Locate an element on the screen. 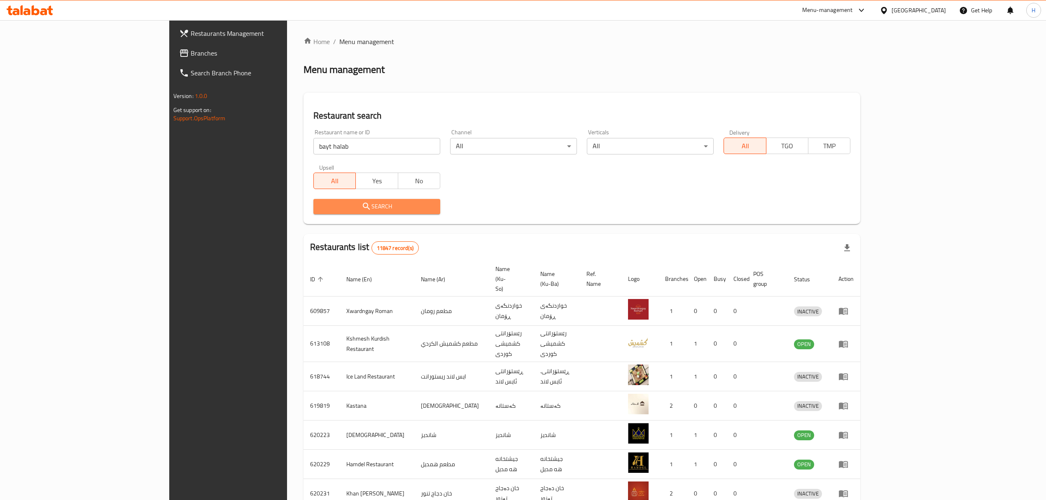 Image resolution: width=1046 pixels, height=500 pixels. input: Search for restaurant name or ID.. is located at coordinates (377, 146).